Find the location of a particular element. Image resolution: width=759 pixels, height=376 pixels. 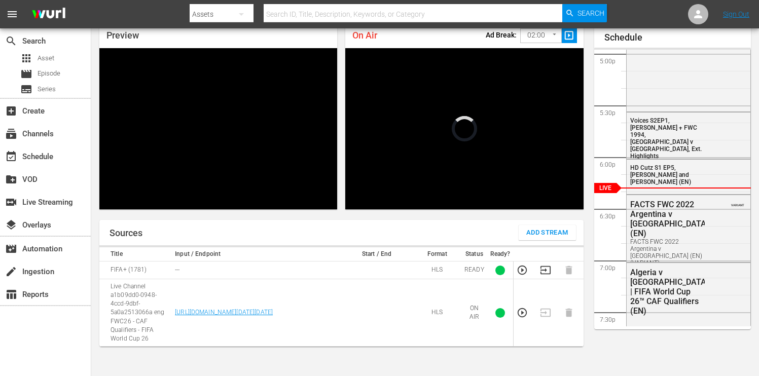

span: Ingestion is located at coordinates (11, 272).